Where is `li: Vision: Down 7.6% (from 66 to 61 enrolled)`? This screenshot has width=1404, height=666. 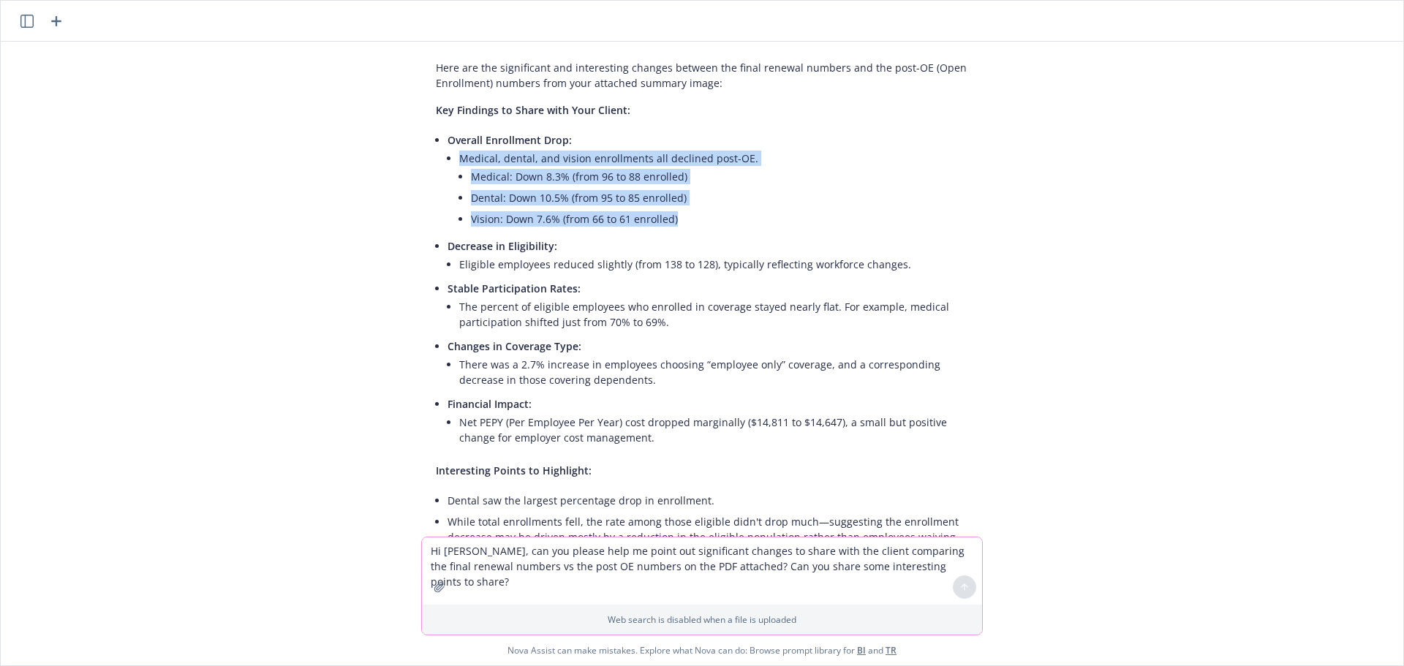
li: Vision: Down 7.6% (from 66 to 61 enrolled) is located at coordinates (719, 219).